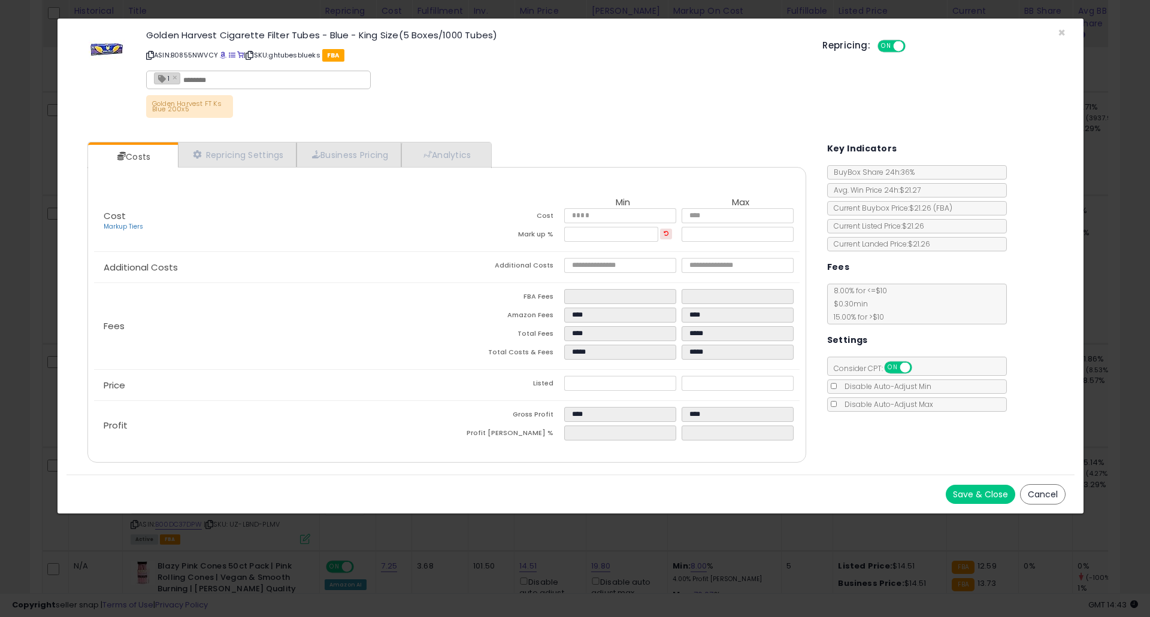 The height and width of the screenshot is (617, 1150). I want to click on td: Amazon Fees, so click(505, 317).